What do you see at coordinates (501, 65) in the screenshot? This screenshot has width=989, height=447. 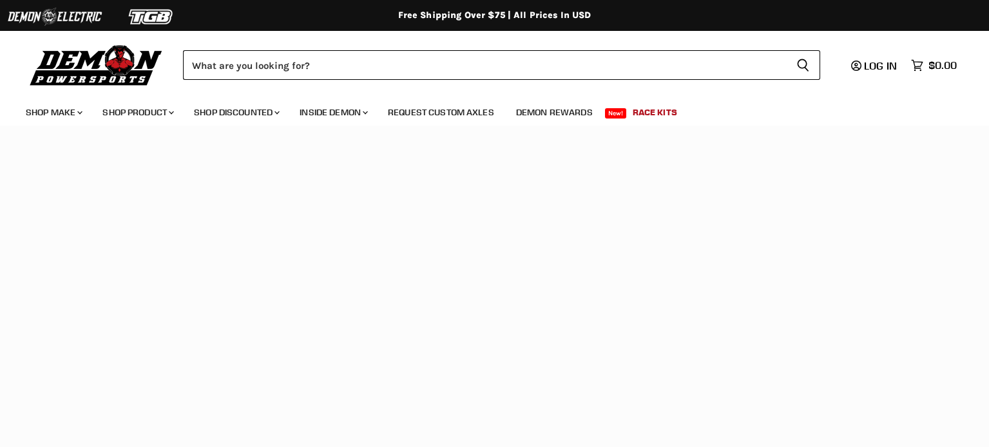 I see `form: Product` at bounding box center [501, 65].